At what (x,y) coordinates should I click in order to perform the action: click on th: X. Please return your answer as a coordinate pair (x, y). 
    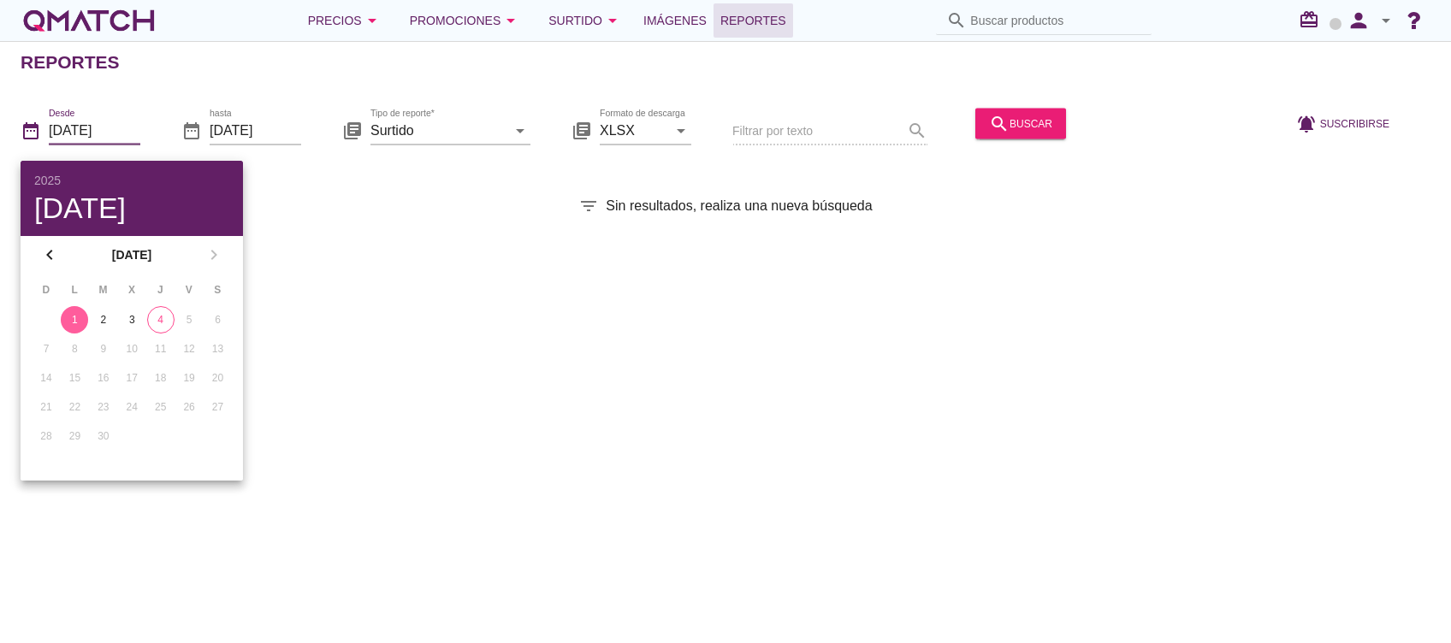
    Looking at the image, I should click on (131, 290).